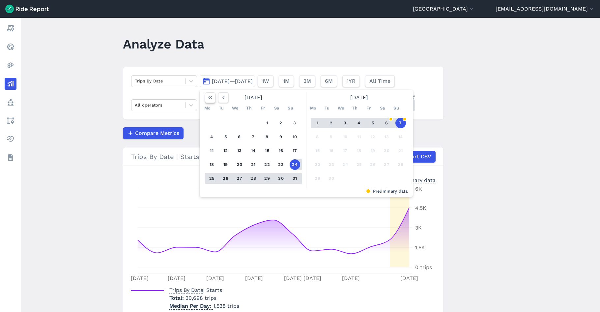  Describe the element at coordinates (11, 139) in the screenshot. I see `a: Health` at that location.